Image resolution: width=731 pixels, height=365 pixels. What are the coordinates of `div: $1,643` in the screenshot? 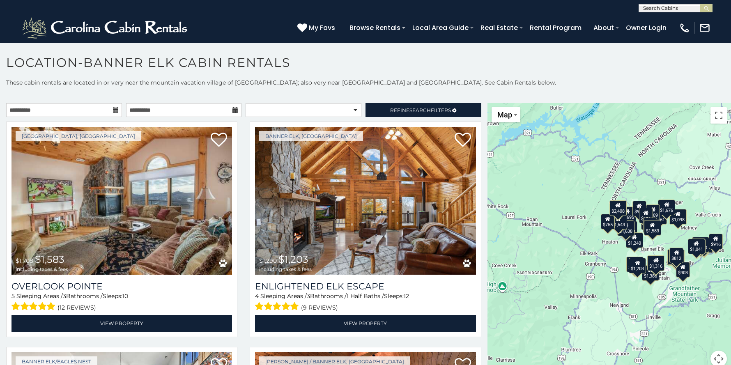 It's located at (619, 221).